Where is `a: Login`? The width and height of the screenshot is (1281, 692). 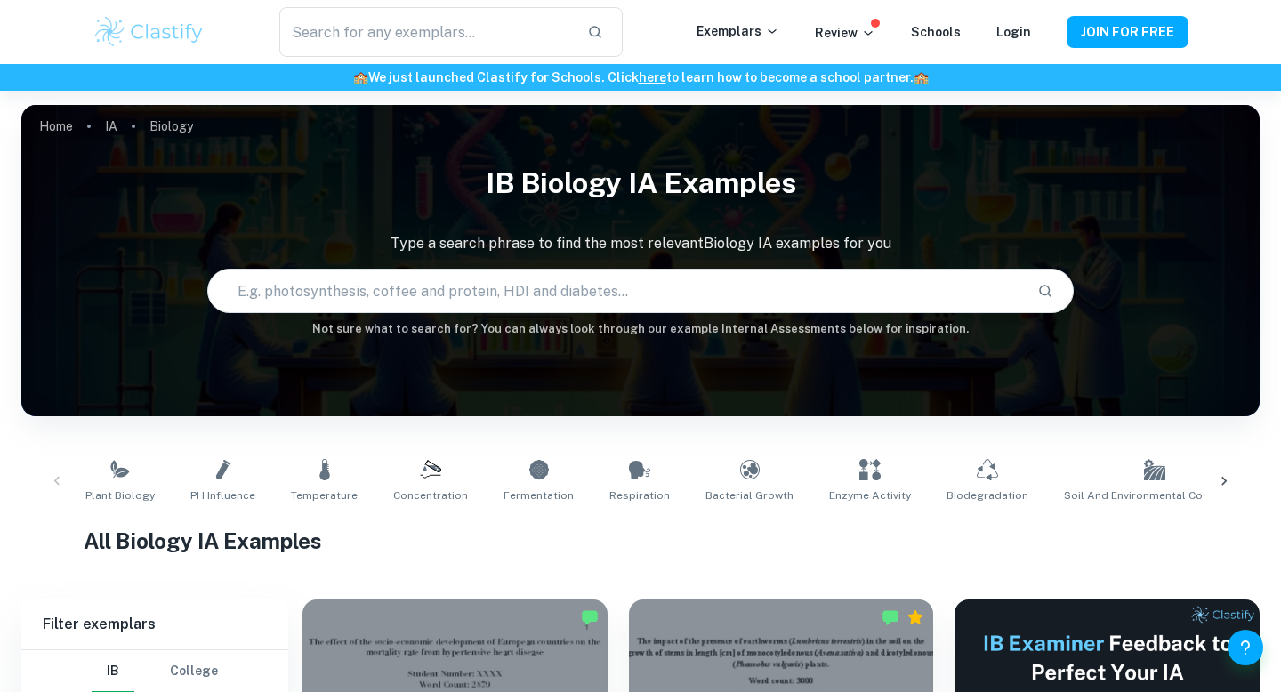 a: Login is located at coordinates (1013, 32).